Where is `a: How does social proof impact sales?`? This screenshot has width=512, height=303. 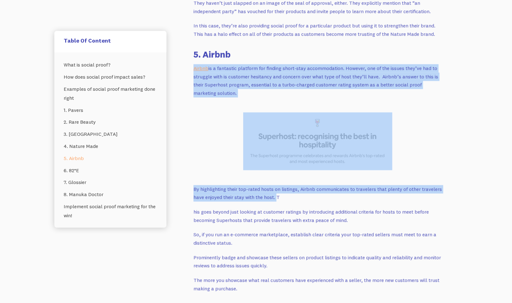
a: How does social proof impact sales? is located at coordinates (110, 77).